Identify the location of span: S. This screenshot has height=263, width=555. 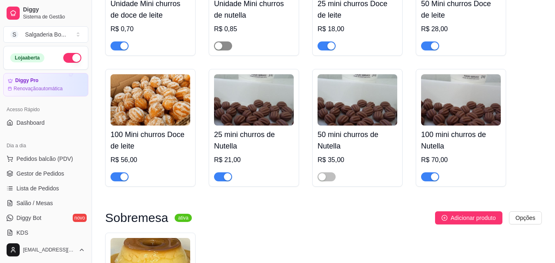
(14, 35).